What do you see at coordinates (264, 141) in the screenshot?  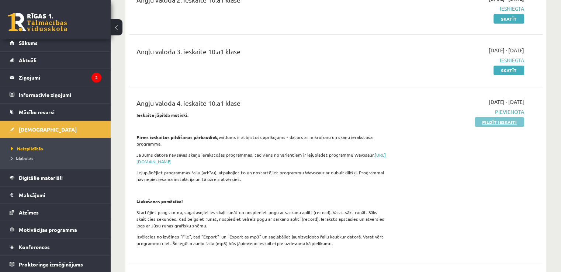 I see `p: vai Jums ir atbilstošs aprīkojums - dators ar mikrofonu un skaņu ierakstoša programma.` at bounding box center [264, 141].